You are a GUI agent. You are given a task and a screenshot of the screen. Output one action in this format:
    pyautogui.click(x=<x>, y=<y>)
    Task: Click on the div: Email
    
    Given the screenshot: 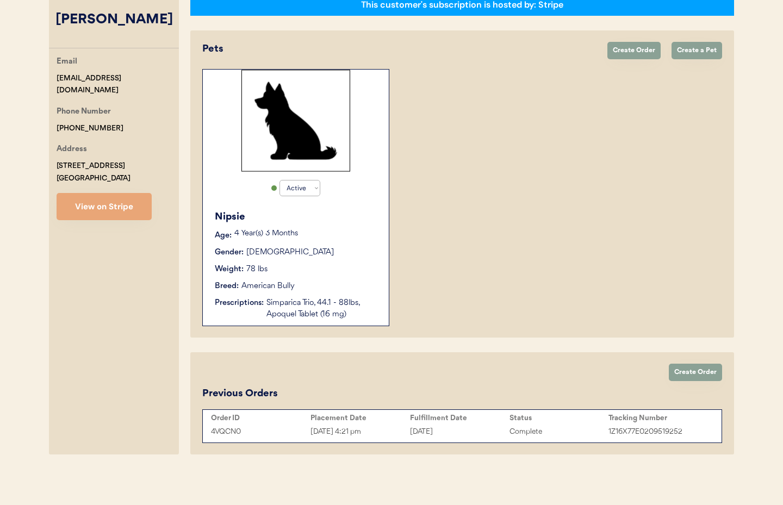 What is the action you would take?
    pyautogui.click(x=67, y=62)
    